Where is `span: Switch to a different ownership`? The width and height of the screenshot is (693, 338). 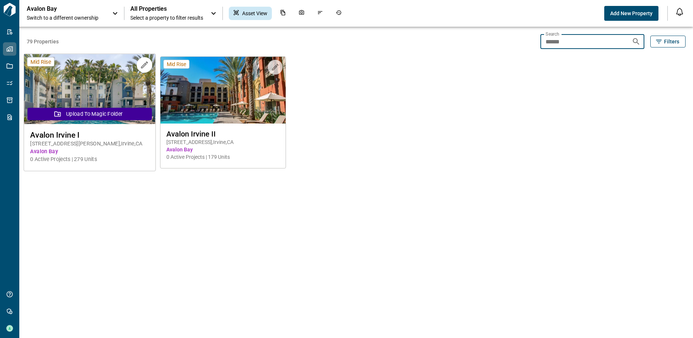
span: Switch to a different ownership is located at coordinates (66, 18).